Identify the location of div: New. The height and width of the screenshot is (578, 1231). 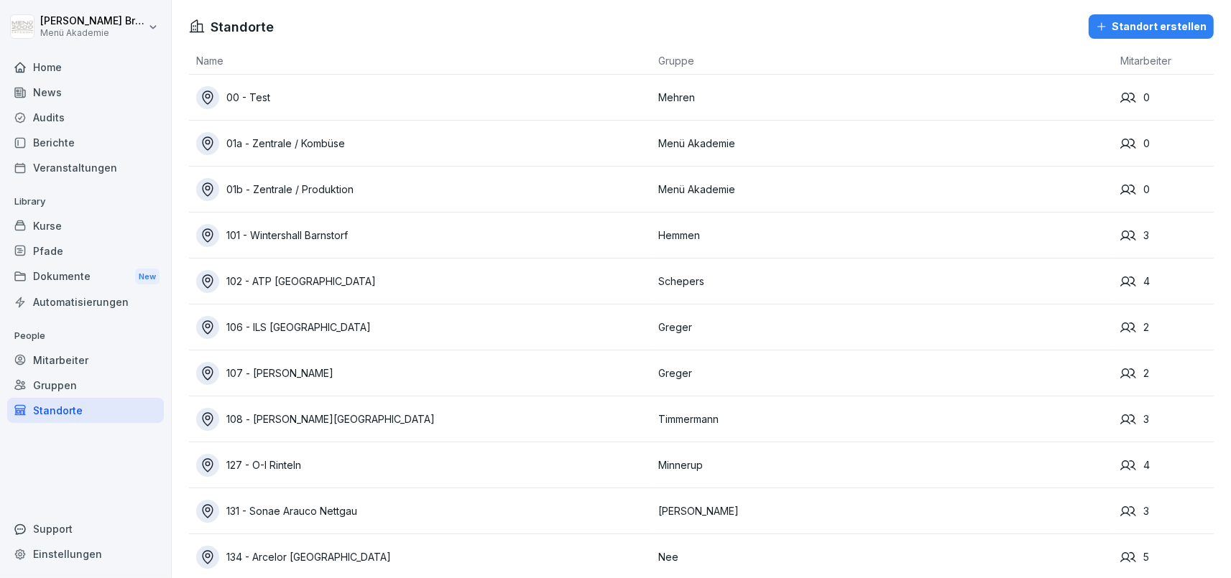
(147, 277).